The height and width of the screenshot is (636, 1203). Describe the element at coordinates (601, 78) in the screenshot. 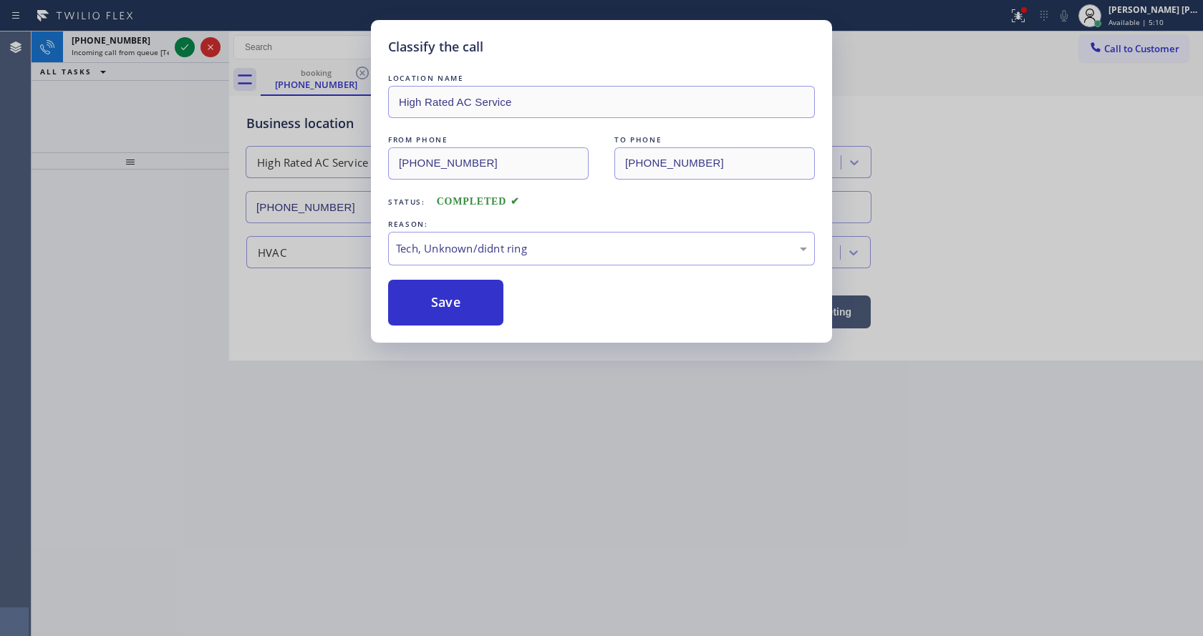

I see `div: LOCATION NAME` at that location.